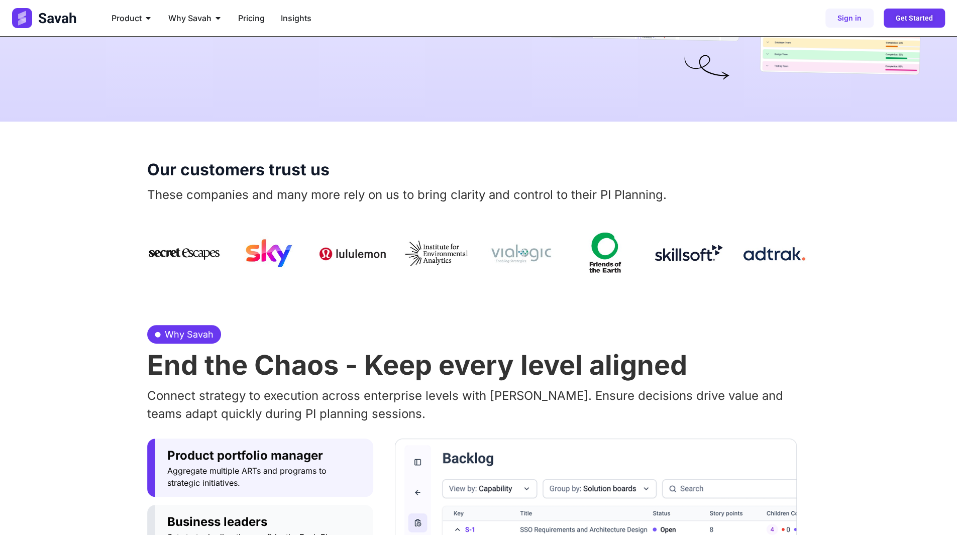 This screenshot has width=957, height=535. What do you see at coordinates (479, 170) in the screenshot?
I see `h2: Our customers trust us` at bounding box center [479, 170].